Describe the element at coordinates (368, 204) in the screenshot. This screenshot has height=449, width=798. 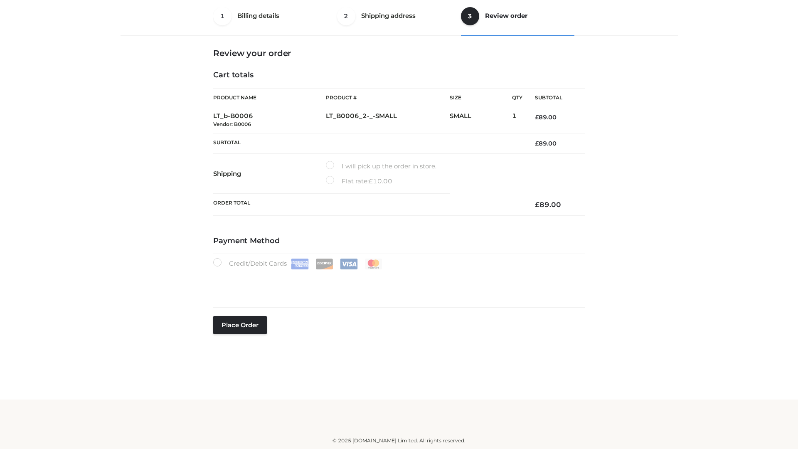
I see `th: Order Total` at that location.